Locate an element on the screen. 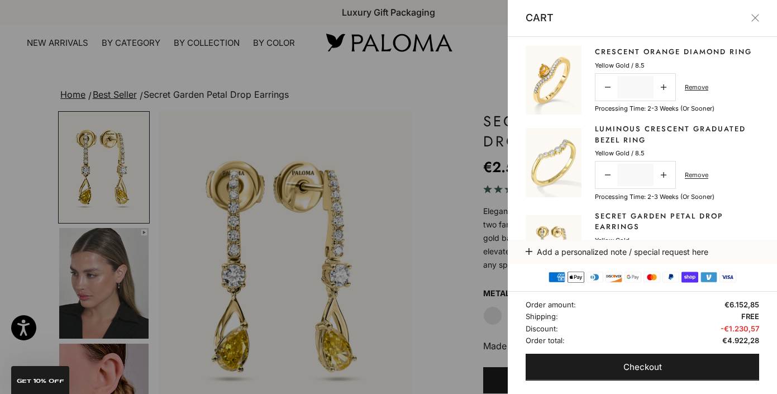 This screenshot has height=394, width=777. span: Discount: is located at coordinates (542, 329).